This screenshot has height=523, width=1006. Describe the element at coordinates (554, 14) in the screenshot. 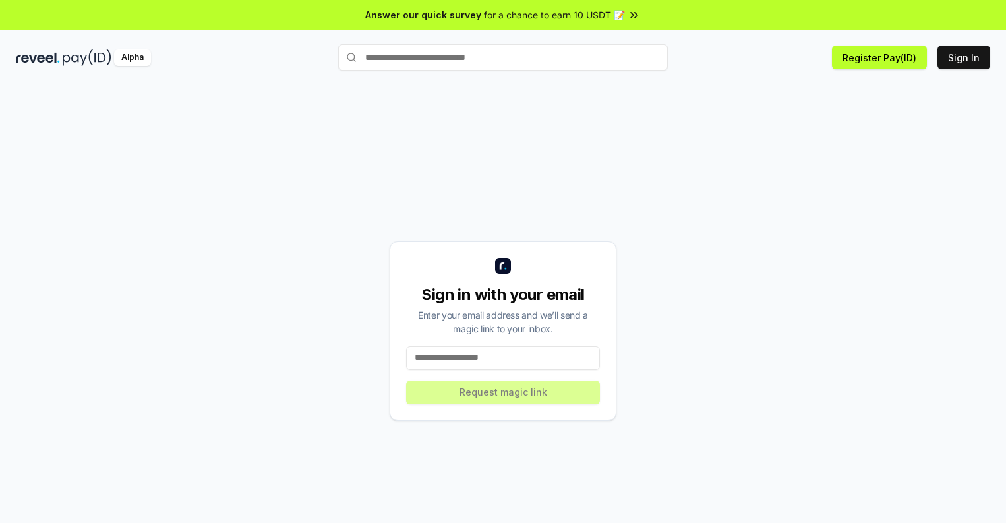

I see `span: for a chance to earn 10 USDT 📝` at that location.